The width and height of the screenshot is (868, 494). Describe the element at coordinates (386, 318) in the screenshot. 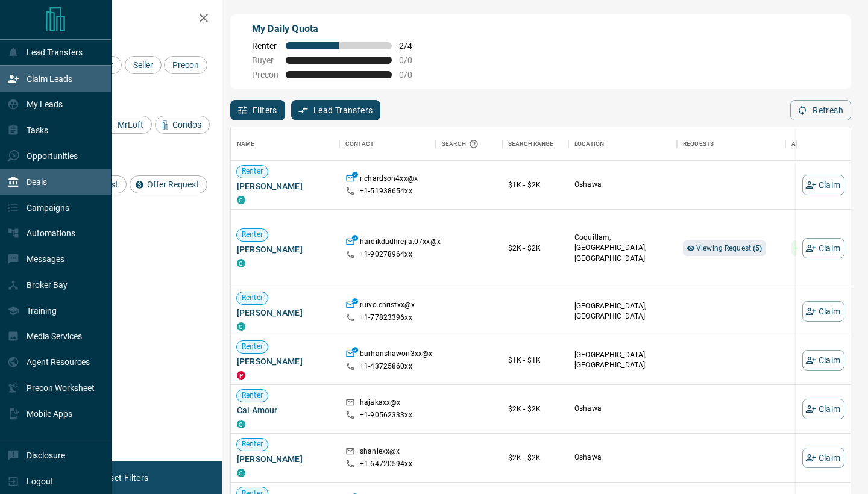

I see `p: +1- 77823396xx` at that location.